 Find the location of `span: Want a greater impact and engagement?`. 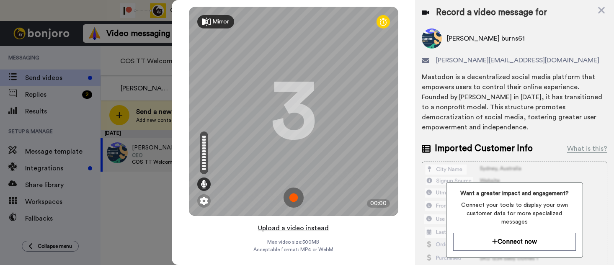

span: Want a greater impact and engagement? is located at coordinates (514, 193).